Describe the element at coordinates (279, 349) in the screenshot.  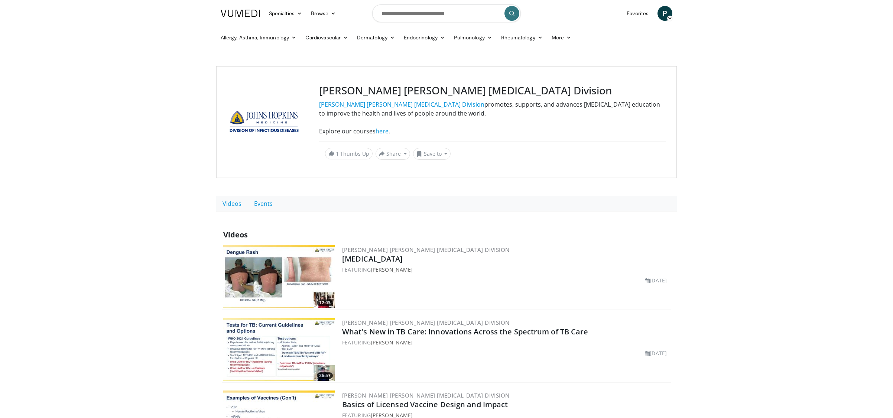
I see `a: 26:57` at that location.